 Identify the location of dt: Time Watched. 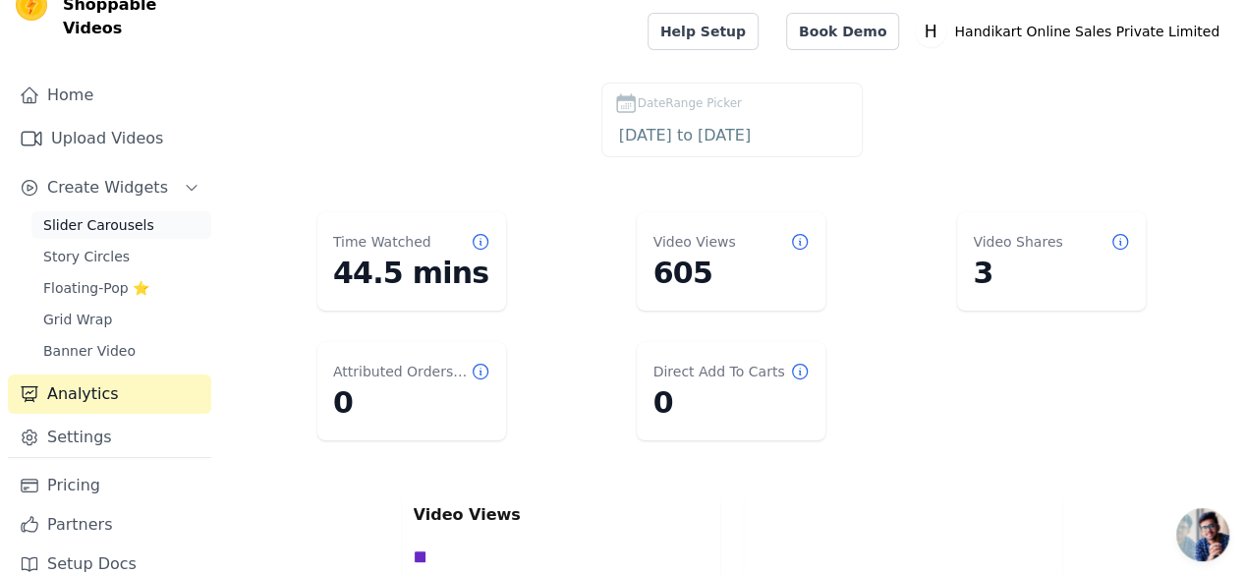
(382, 242).